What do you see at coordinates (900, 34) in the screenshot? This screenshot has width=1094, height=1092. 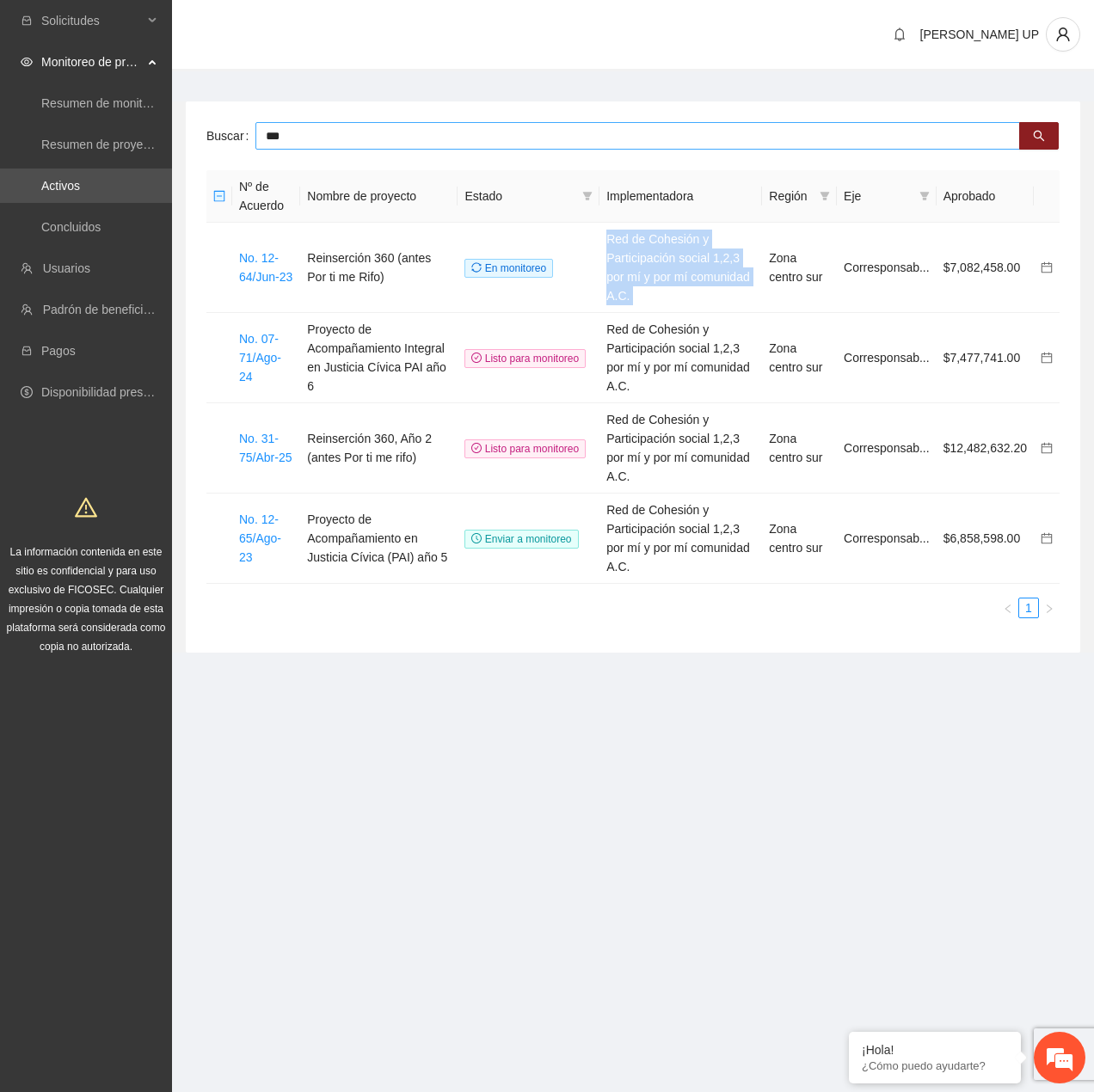 I see `button: bell` at bounding box center [900, 34].